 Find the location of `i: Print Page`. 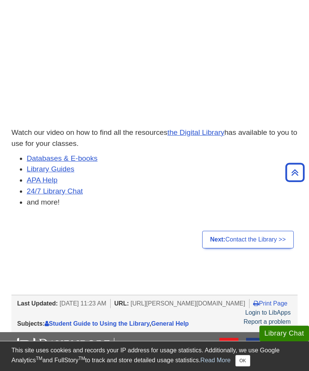

i: Print Page is located at coordinates (256, 303).